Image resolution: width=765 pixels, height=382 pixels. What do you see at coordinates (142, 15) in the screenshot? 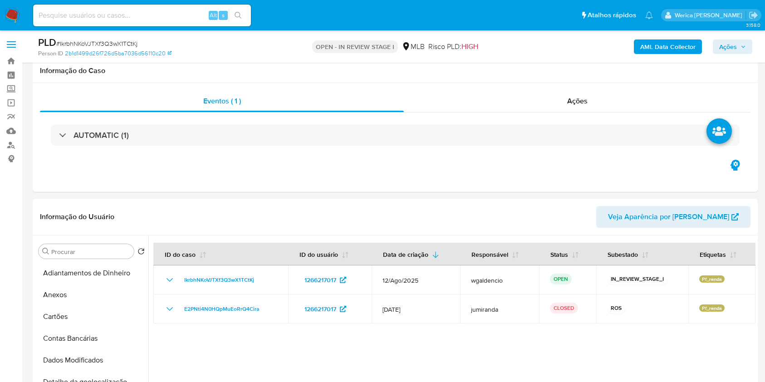
I see `input: Pesquise usuários ou casos...` at bounding box center [142, 15].